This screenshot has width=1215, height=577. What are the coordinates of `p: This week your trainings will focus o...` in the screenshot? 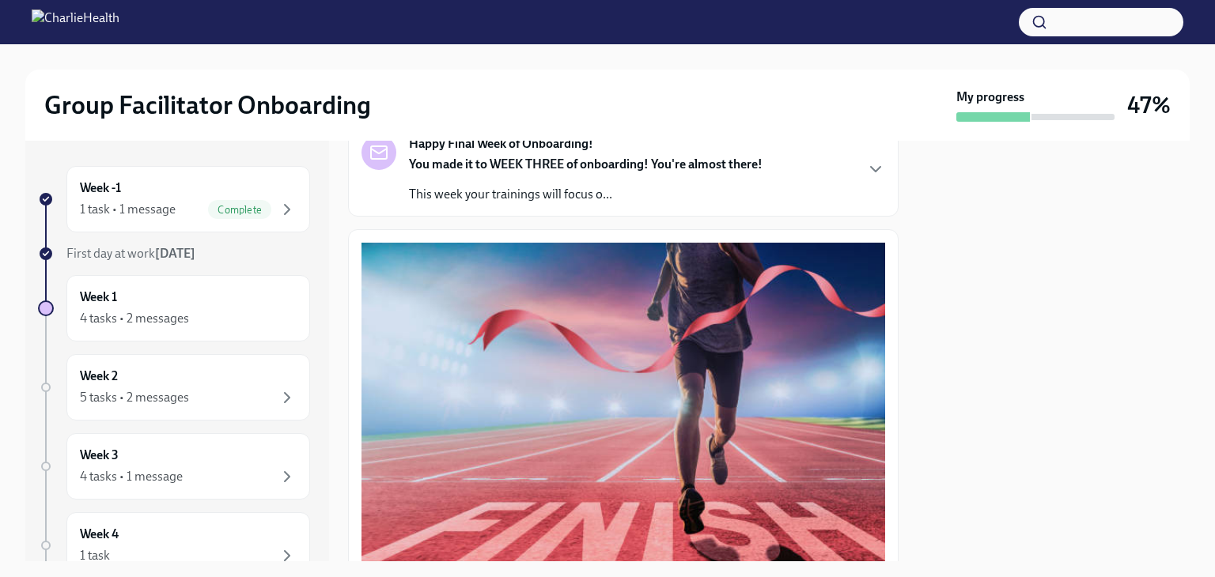 It's located at (585, 195).